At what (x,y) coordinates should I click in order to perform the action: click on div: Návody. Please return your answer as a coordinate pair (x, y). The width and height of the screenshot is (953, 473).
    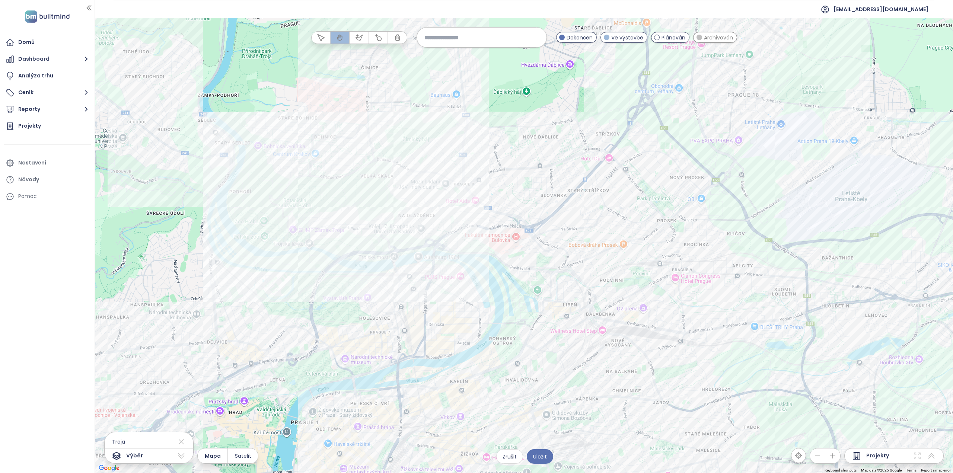
    Looking at the image, I should click on (29, 179).